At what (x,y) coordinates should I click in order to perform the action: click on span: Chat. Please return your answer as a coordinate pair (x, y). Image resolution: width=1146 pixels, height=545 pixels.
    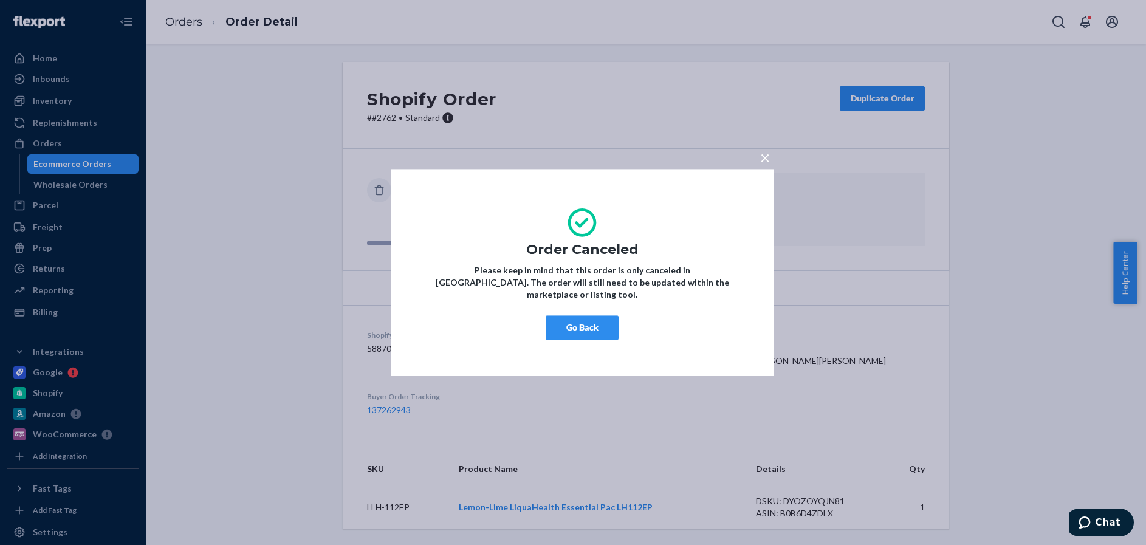
    Looking at the image, I should click on (39, 14).